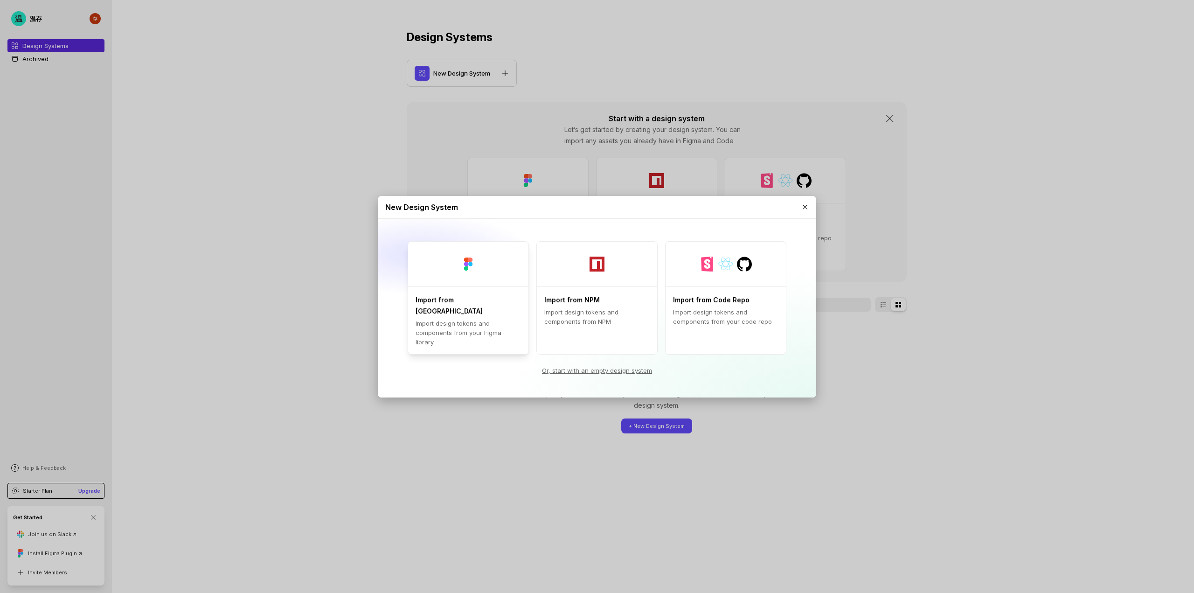 Image resolution: width=1194 pixels, height=593 pixels. What do you see at coordinates (422, 207) in the screenshot?
I see `p: New Design System` at bounding box center [422, 207].